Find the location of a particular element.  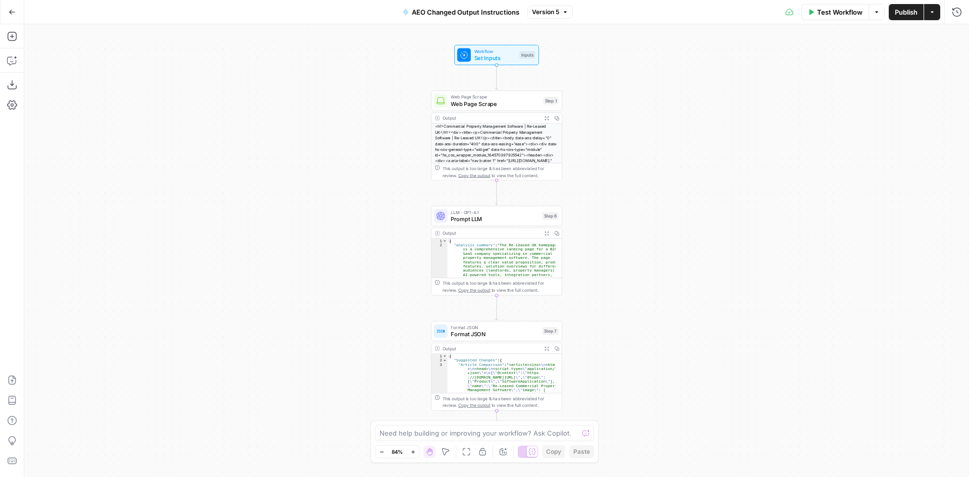

span: Copy is located at coordinates (554, 452).